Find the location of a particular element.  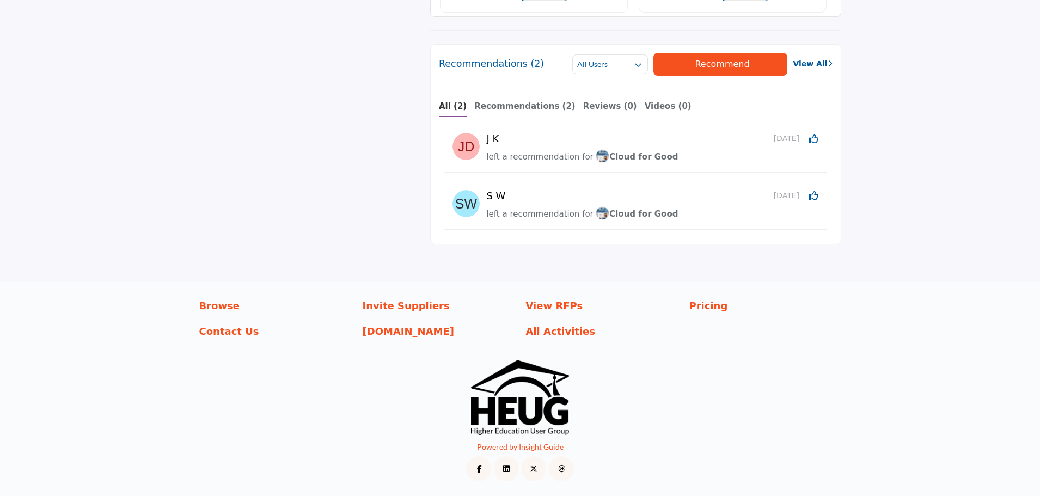

a: View RFPs is located at coordinates (602, 305).